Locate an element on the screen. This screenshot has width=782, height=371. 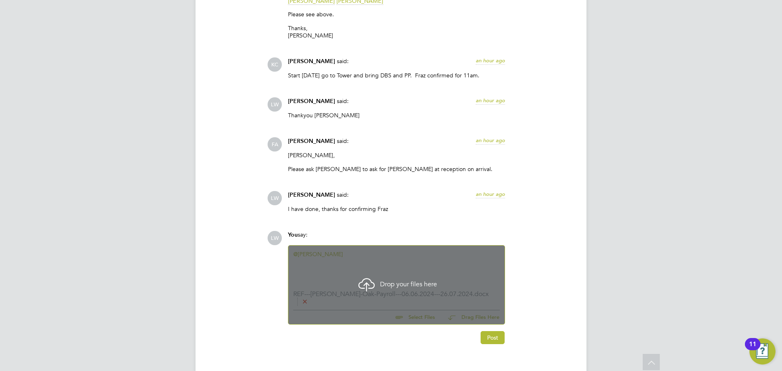
span: FA is located at coordinates (275, 144).